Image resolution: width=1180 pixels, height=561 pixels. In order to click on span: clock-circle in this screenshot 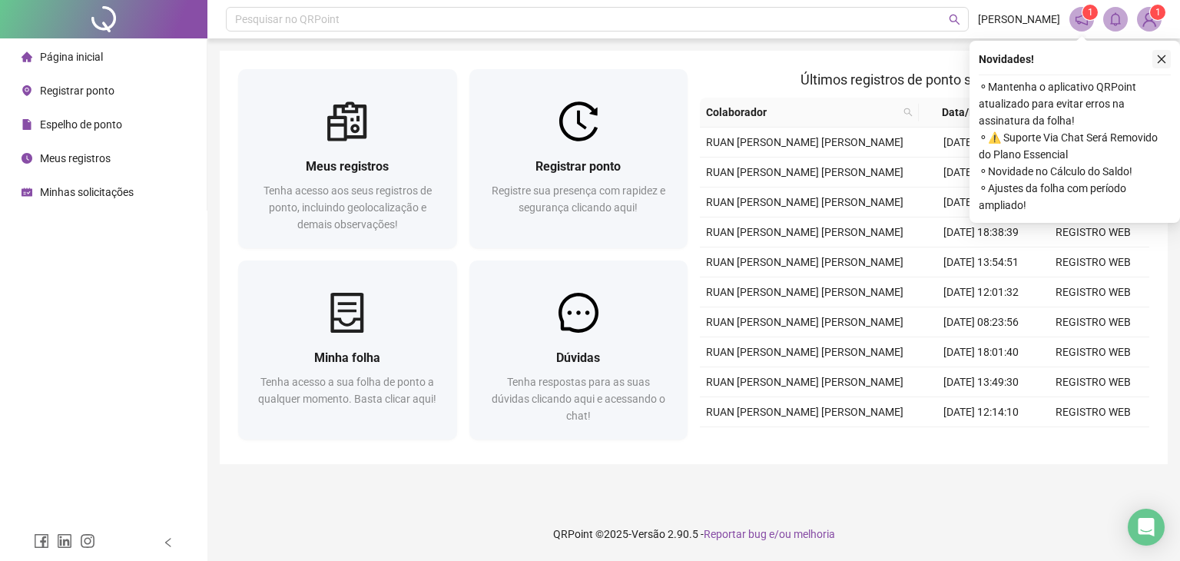, I will do `click(27, 158)`.